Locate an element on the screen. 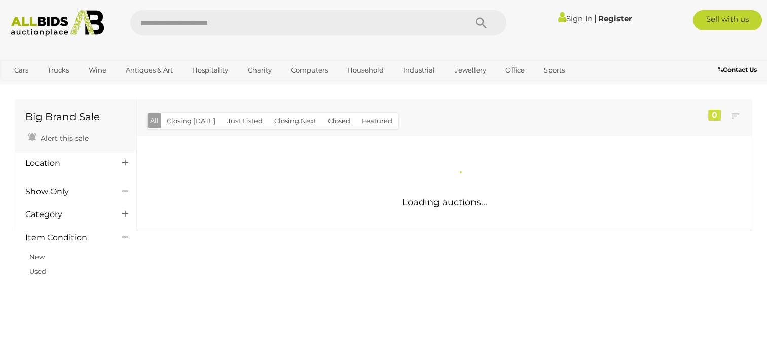  button: Search is located at coordinates (481, 23).